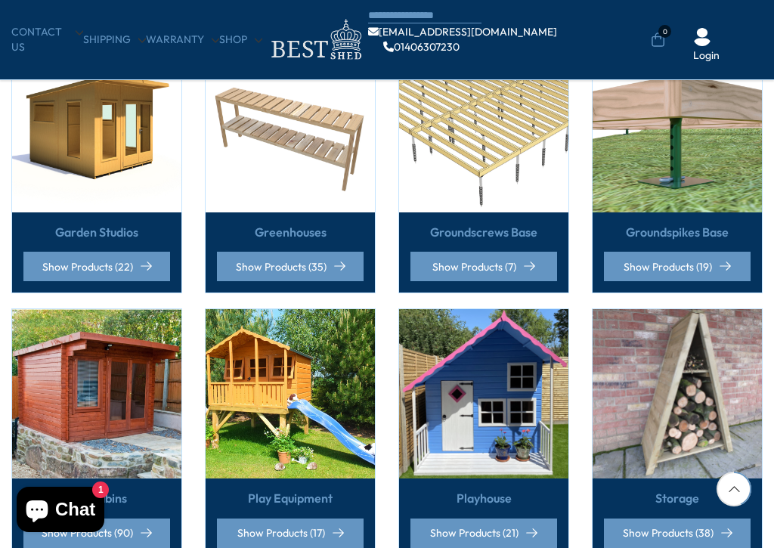 The width and height of the screenshot is (774, 548). I want to click on a: Storage, so click(677, 498).